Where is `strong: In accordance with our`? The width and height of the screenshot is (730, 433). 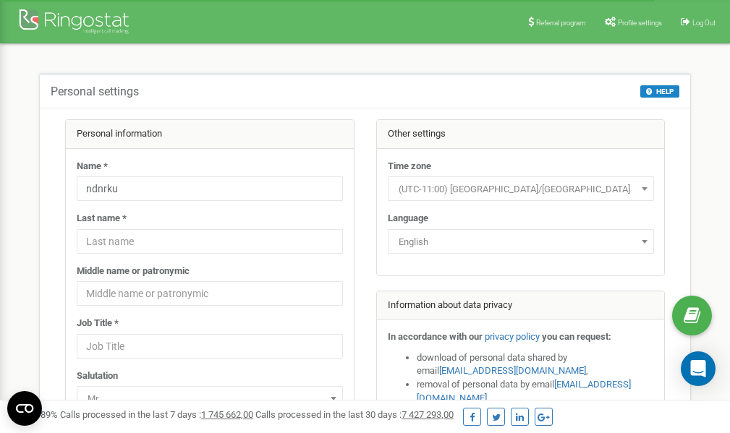 strong: In accordance with our is located at coordinates (435, 336).